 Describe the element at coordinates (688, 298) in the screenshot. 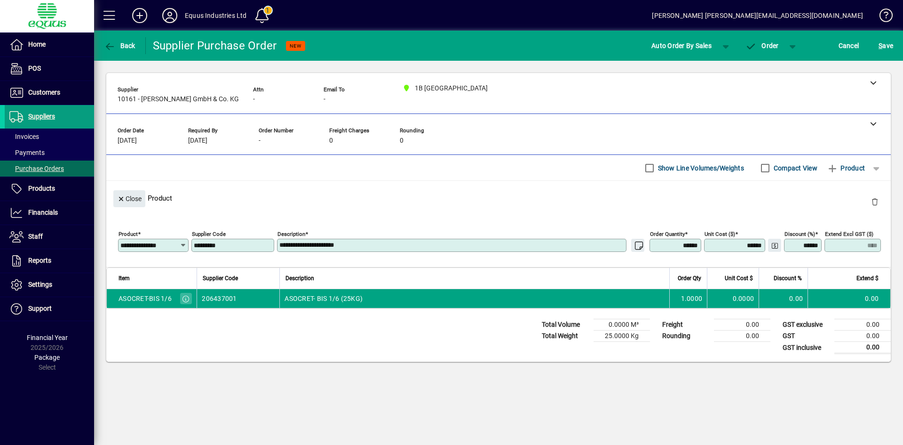

I see `td: 1.0000` at that location.